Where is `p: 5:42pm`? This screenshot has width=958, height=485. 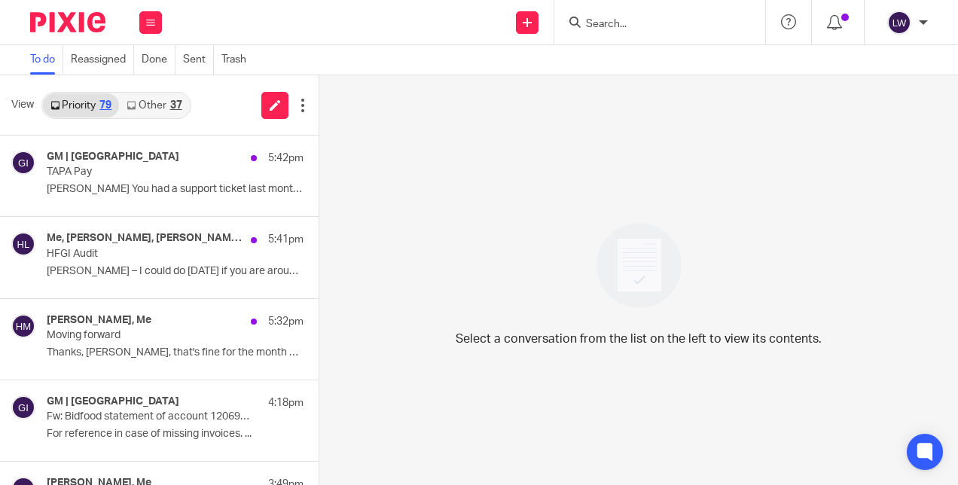
p: 5:42pm is located at coordinates (285, 158).